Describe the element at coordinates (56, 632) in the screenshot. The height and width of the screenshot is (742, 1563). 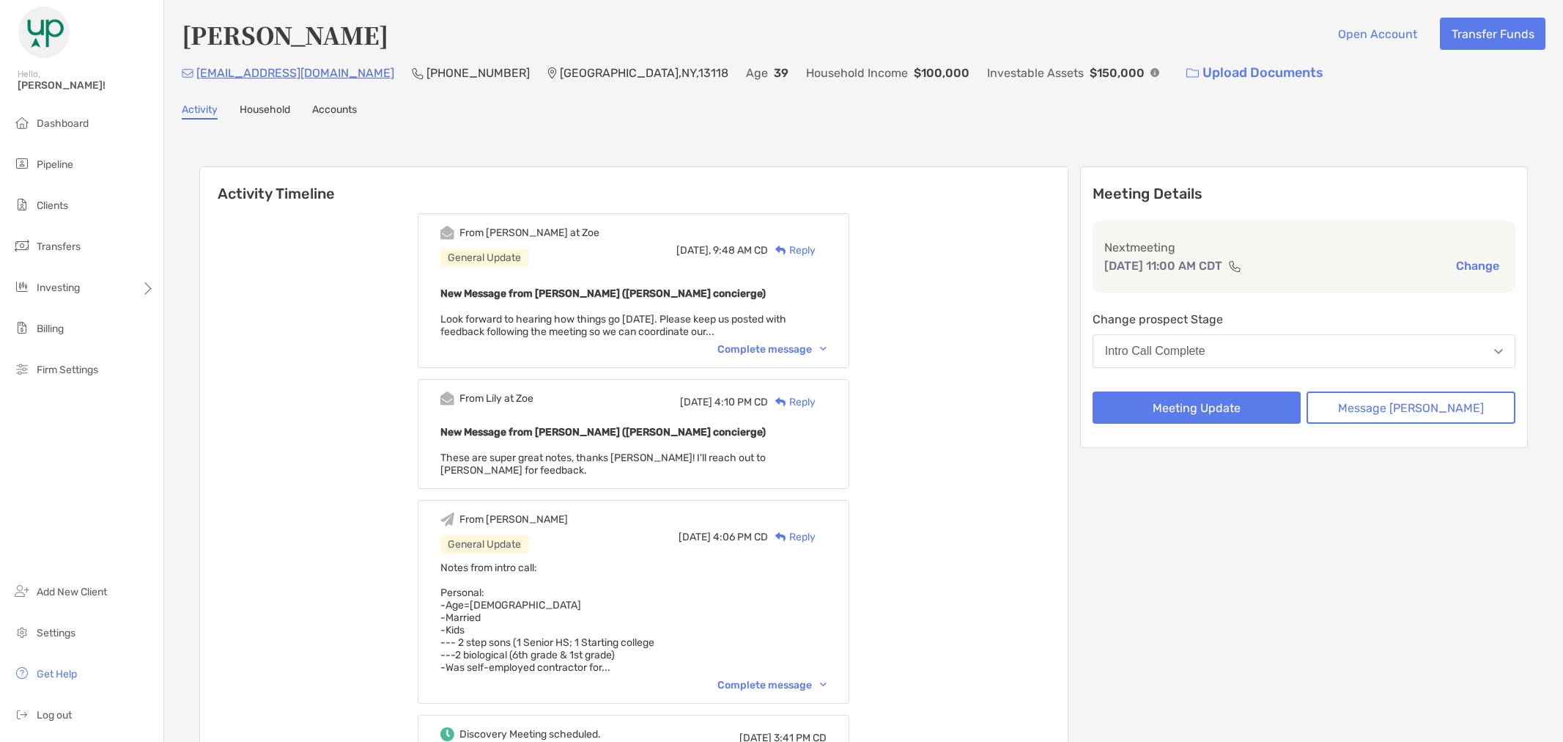
I see `span: Settings` at that location.